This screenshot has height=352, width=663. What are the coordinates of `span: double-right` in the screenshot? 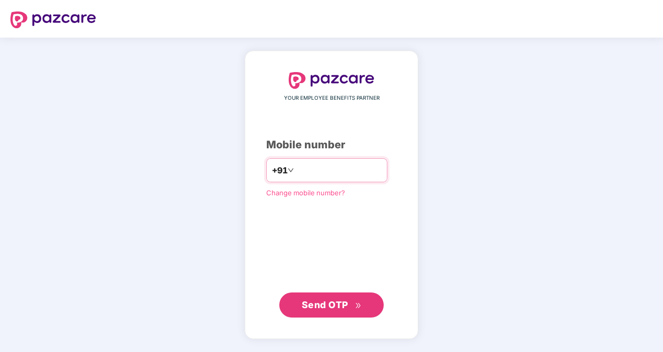 It's located at (358, 306).